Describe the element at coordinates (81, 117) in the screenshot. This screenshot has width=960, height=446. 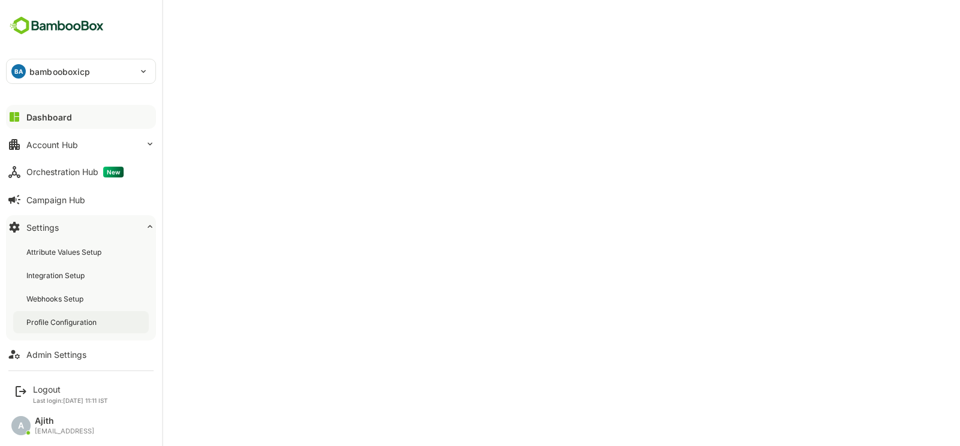
I see `button: Dashboard` at that location.